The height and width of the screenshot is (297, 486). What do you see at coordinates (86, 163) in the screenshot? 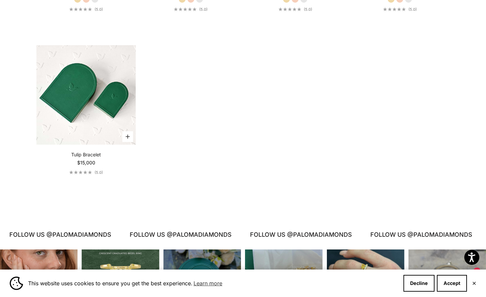
I see `sale-price: $15,000` at bounding box center [86, 163].